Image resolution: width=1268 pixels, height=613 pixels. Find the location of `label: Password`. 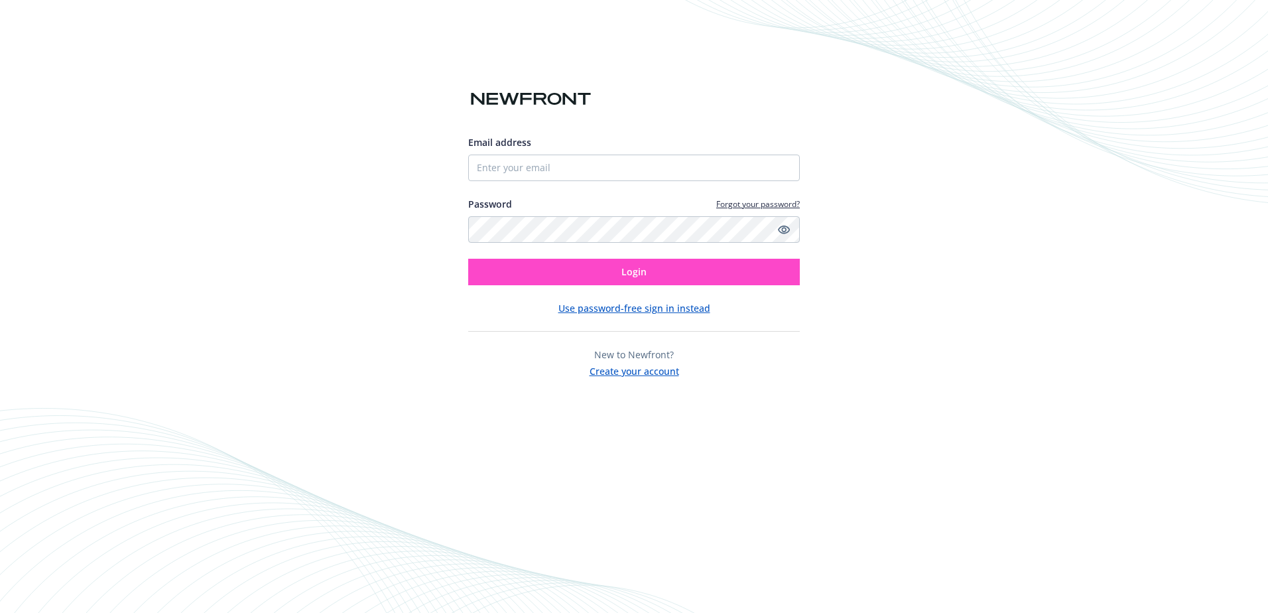

label: Password is located at coordinates (490, 204).